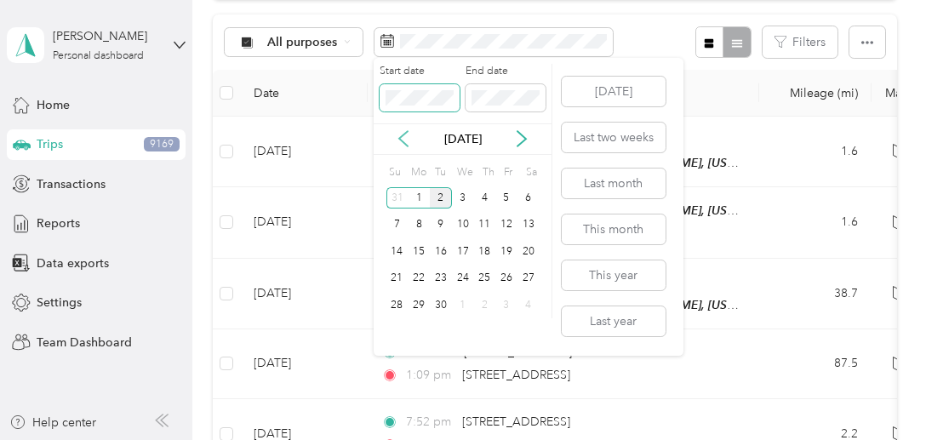  What do you see at coordinates (53, 422) in the screenshot?
I see `button: Help center` at bounding box center [53, 422].